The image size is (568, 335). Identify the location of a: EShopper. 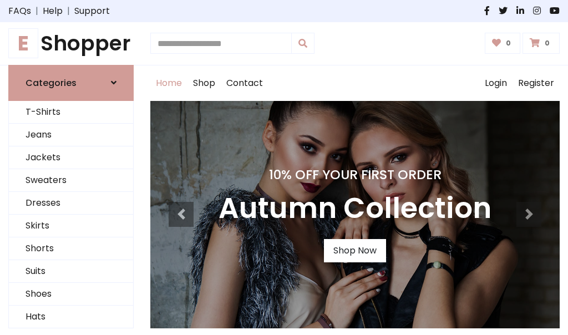
(71, 43).